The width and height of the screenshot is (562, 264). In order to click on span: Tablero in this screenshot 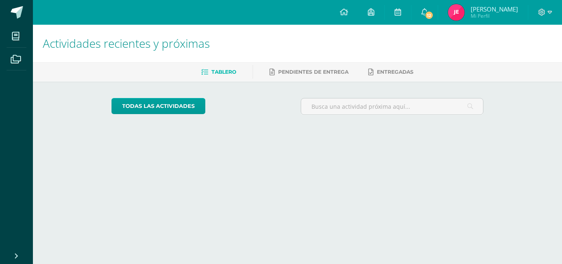, I will do `click(224, 72)`.